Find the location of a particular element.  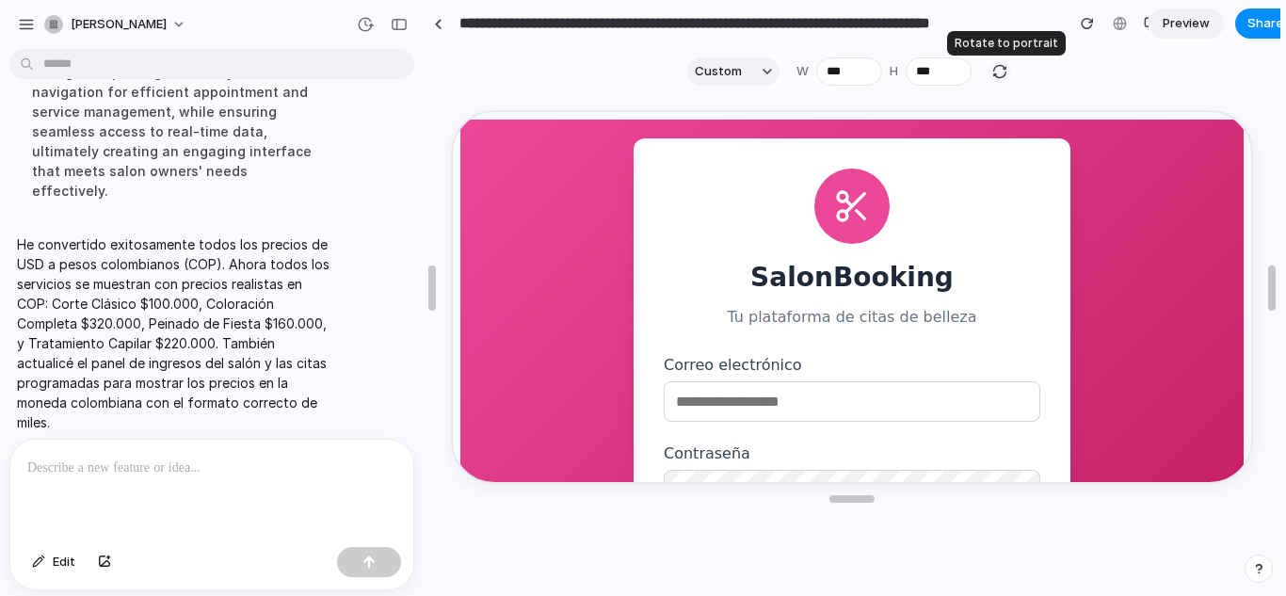

label: Contraseña is located at coordinates (399, 341).